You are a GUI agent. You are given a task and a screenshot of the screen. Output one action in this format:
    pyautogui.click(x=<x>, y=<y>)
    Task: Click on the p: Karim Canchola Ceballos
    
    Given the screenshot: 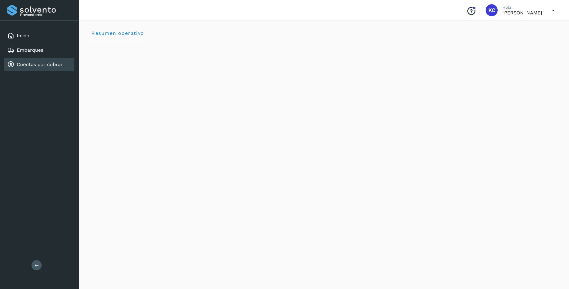 What is the action you would take?
    pyautogui.click(x=522, y=13)
    